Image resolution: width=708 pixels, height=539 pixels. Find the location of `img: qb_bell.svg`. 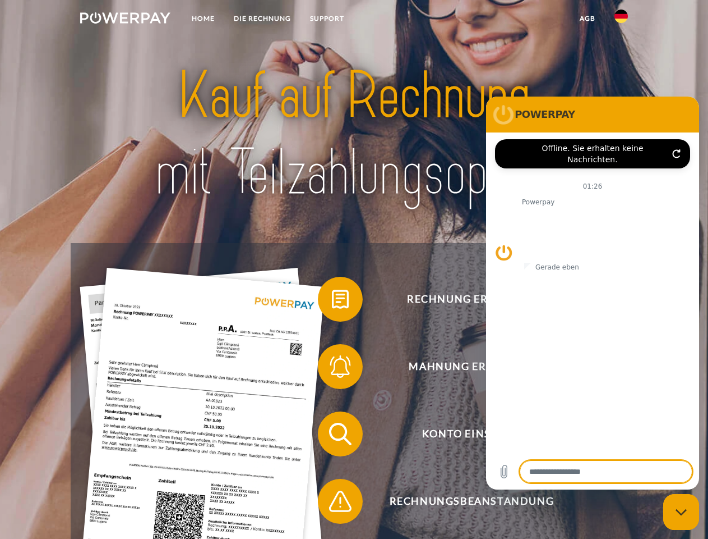

img: qb_bell.svg is located at coordinates (340, 366).